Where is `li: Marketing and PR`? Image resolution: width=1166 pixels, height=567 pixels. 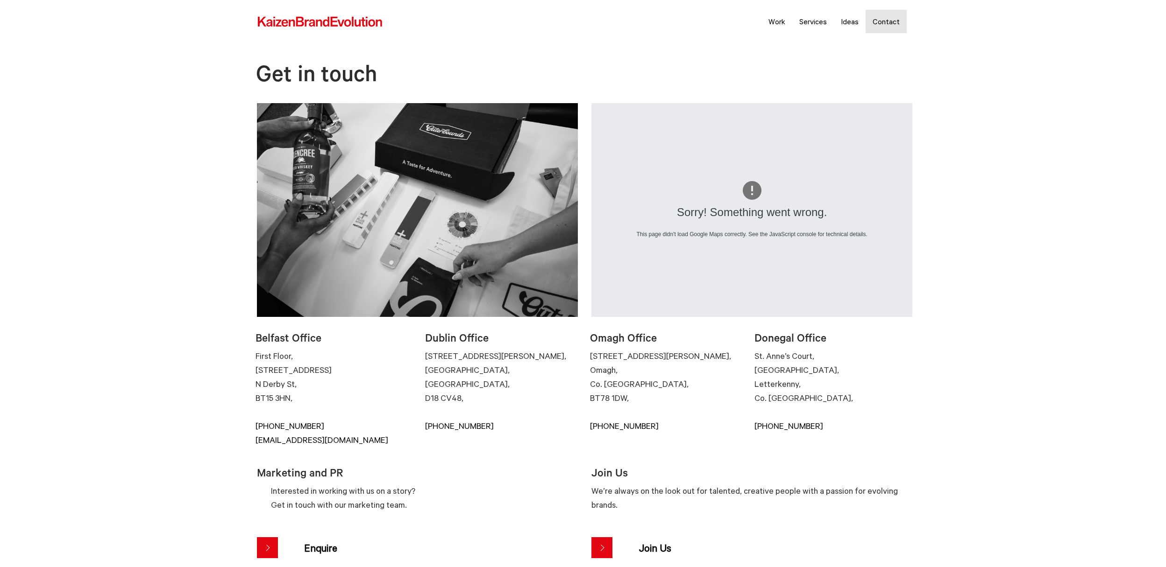 li: Marketing and PR is located at coordinates (417, 475).